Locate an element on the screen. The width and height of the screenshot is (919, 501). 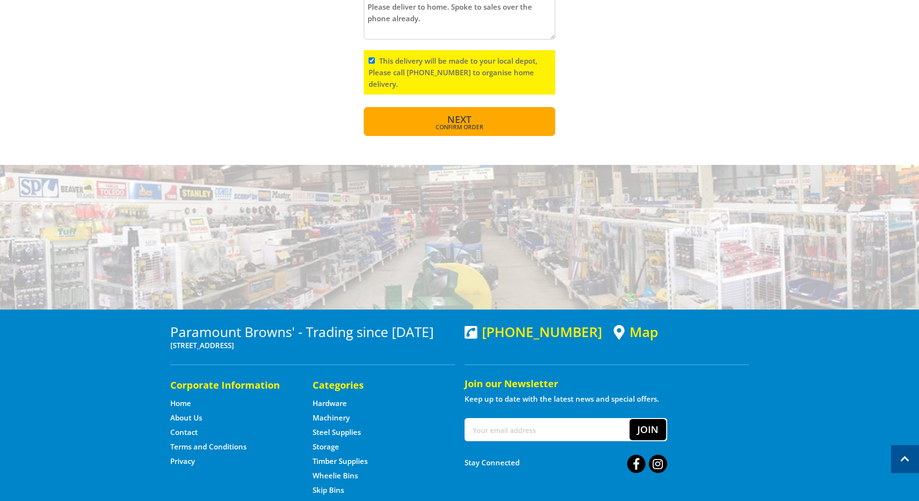
a: Go to the Timber Supplies page is located at coordinates (340, 461).